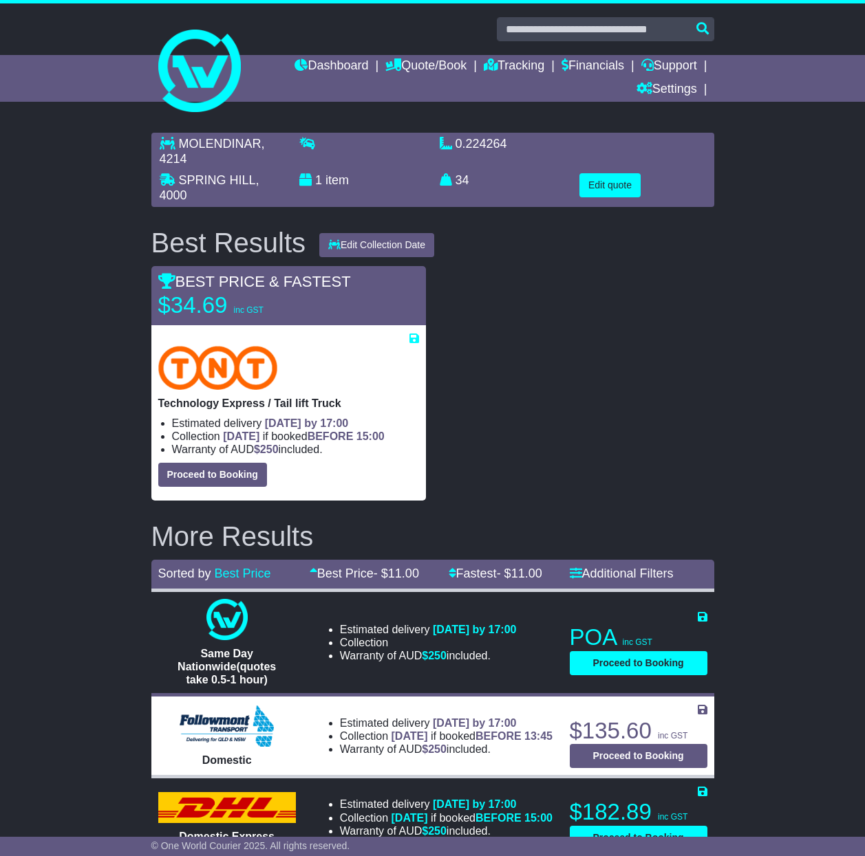 The width and height of the screenshot is (865, 856). What do you see at coordinates (318, 180) in the screenshot?
I see `span: 1` at bounding box center [318, 180].